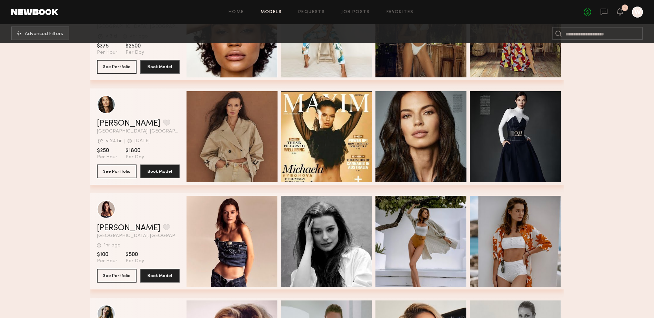 This screenshot has height=318, width=654. What do you see at coordinates (311, 12) in the screenshot?
I see `a: Requests` at bounding box center [311, 12].